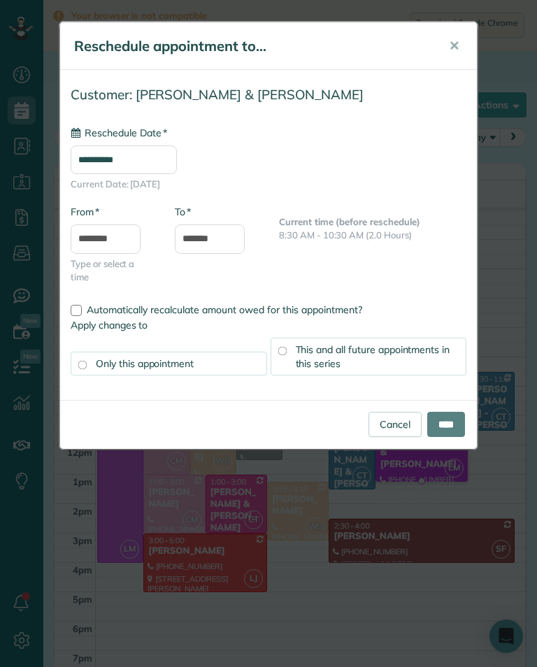  What do you see at coordinates (224, 310) in the screenshot?
I see `span: Automatically recalculate amount owed for this appointment?` at bounding box center [224, 310].